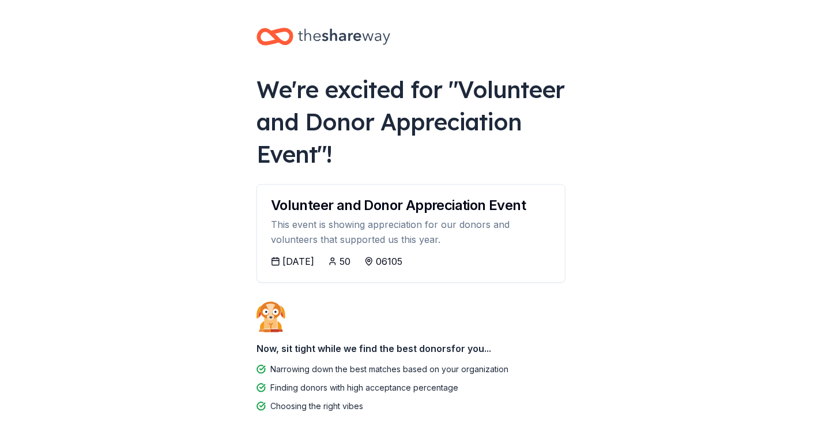  I want to click on div: This event is showing appreciation for our donors and volunteers that supported us this year., so click(411, 232).